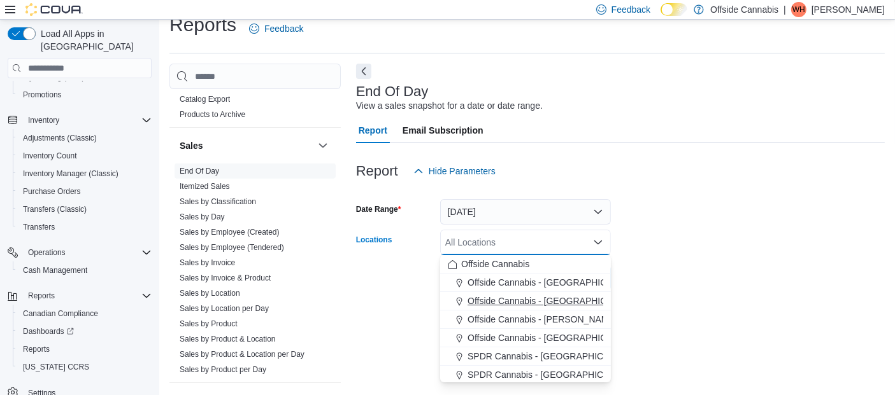  What do you see at coordinates (39, 227) in the screenshot?
I see `a: Transfers` at bounding box center [39, 227].